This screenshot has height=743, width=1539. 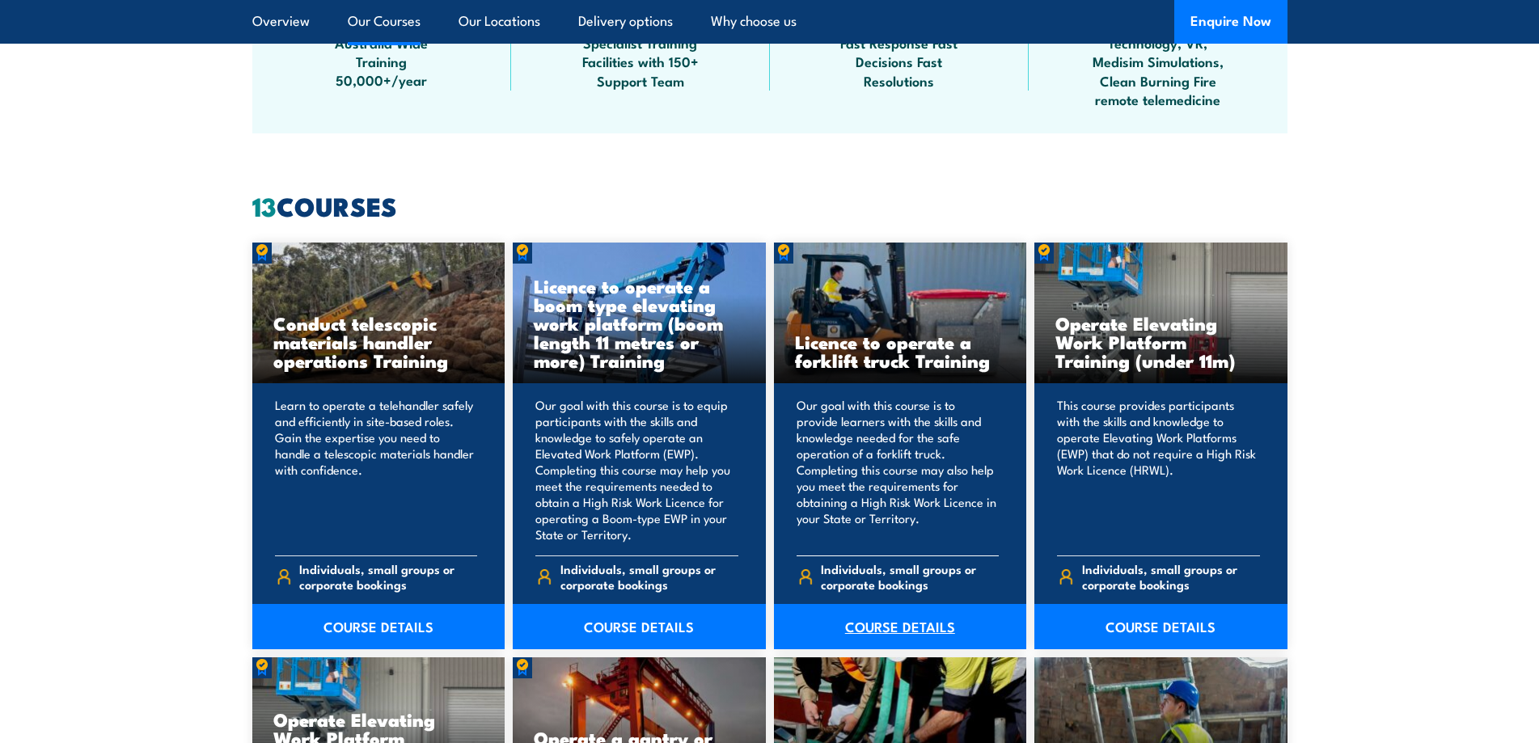 What do you see at coordinates (382, 61) in the screenshot?
I see `span: Australia Wide Training 50,000+/year` at bounding box center [382, 61].